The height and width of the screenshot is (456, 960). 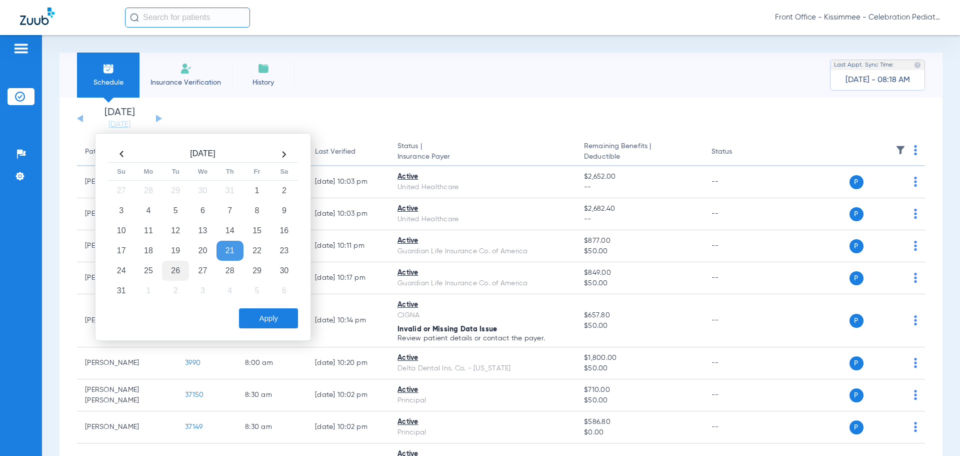 I want to click on span: $849.00, so click(x=640, y=273).